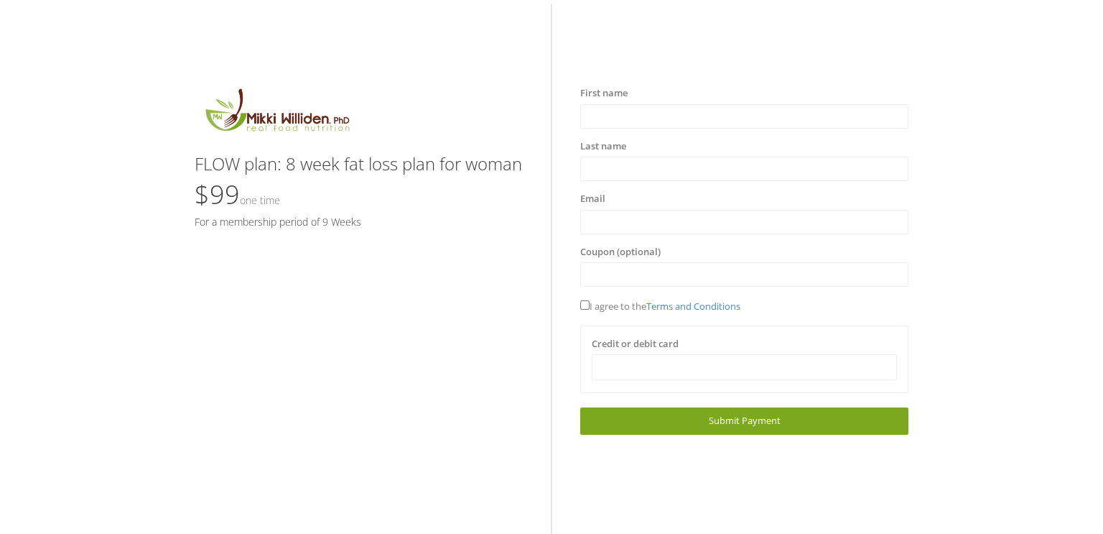 The image size is (1103, 534). Describe the element at coordinates (660, 306) in the screenshot. I see `span: I agree to the` at that location.